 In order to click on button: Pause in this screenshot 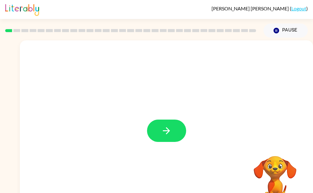, I will do `click(286, 31)`.